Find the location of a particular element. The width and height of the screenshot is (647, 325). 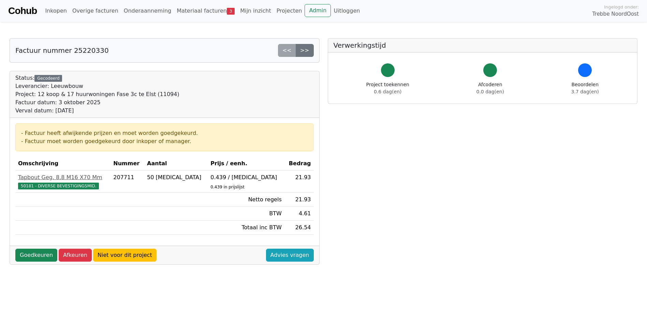

td: Totaal inc BTW is located at coordinates (246, 228).